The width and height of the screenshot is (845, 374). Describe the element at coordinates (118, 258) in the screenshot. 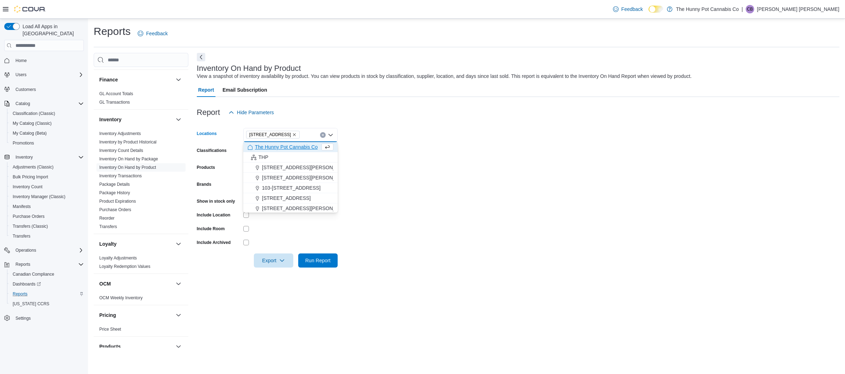

I see `a: Loyalty Adjustments` at that location.